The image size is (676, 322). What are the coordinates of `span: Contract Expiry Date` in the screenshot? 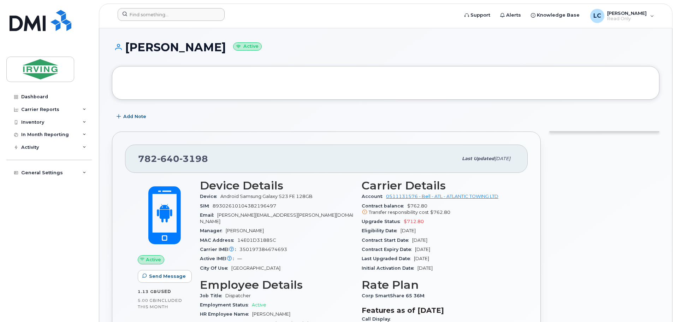 It's located at (388, 249).